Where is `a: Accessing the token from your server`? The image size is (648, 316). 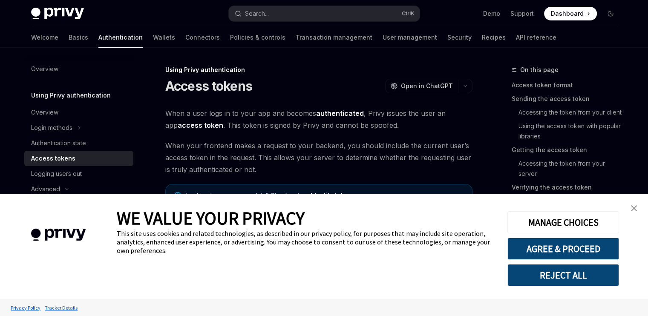 a: Accessing the token from your server is located at coordinates (571, 169).